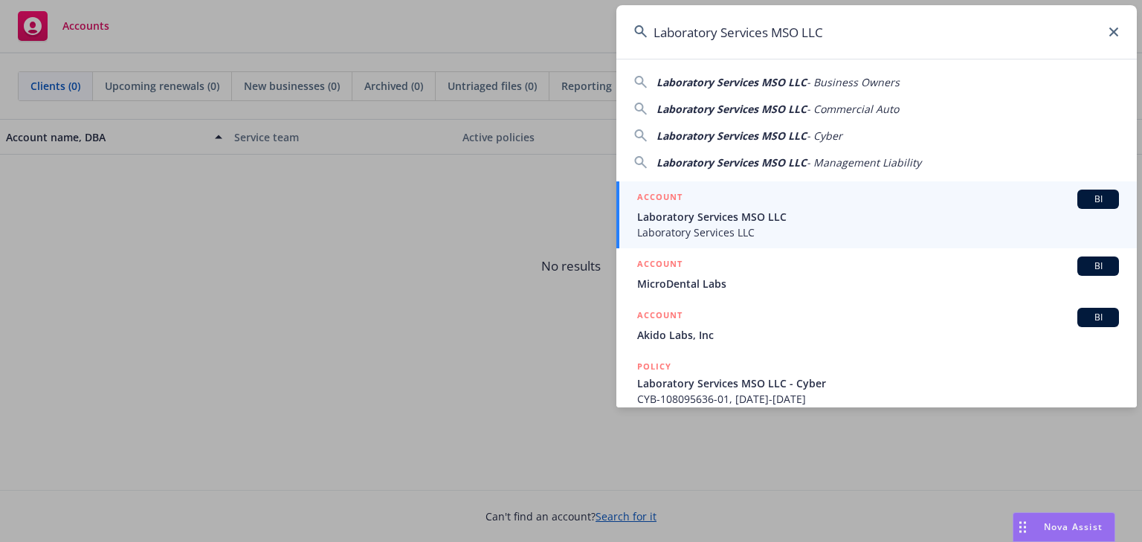 This screenshot has width=1142, height=542. What do you see at coordinates (877, 32) in the screenshot?
I see `input: Search...` at bounding box center [877, 32].